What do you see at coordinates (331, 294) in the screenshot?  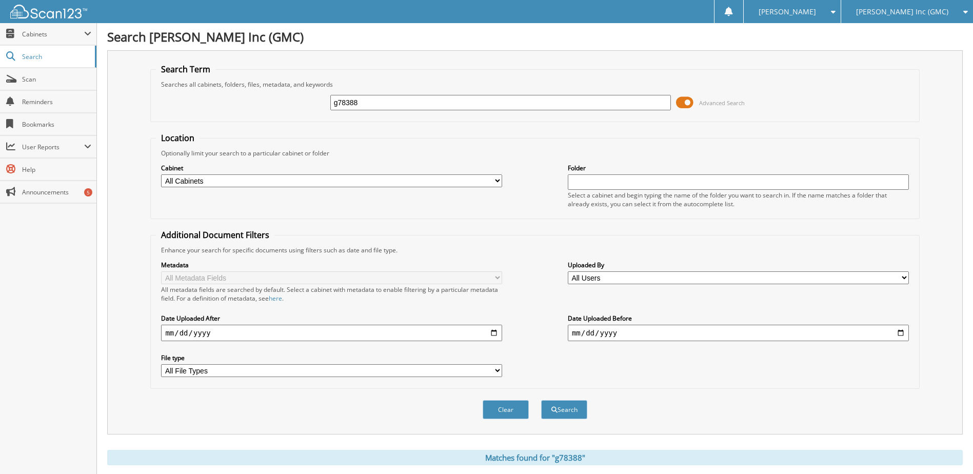 I see `div: All metadata fields are searched by default. Select a cabinet with metadata to enable filtering b...` at bounding box center [331, 294].